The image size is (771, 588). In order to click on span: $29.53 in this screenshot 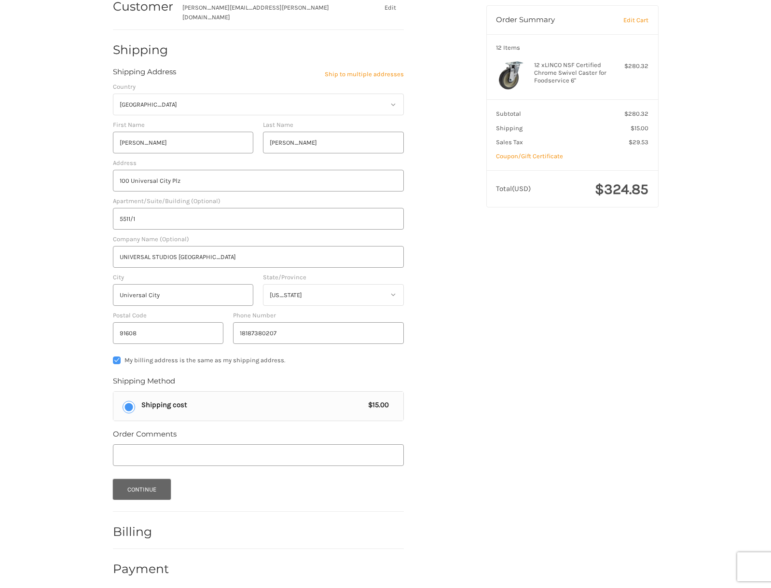, I will do `click(639, 142)`.